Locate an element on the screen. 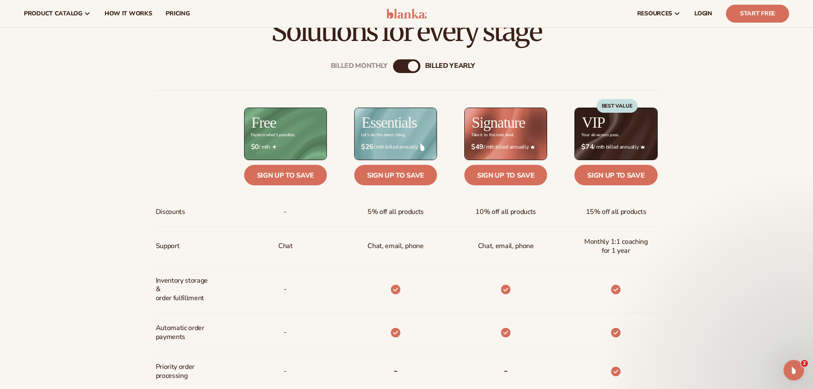 Image resolution: width=813 pixels, height=389 pixels. span: LOGIN is located at coordinates (703, 14).